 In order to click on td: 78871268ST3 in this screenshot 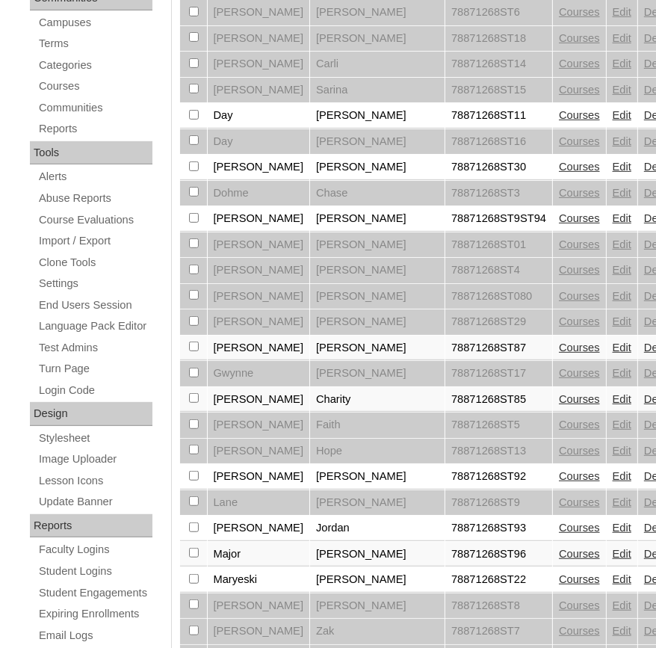, I will do `click(499, 194)`.